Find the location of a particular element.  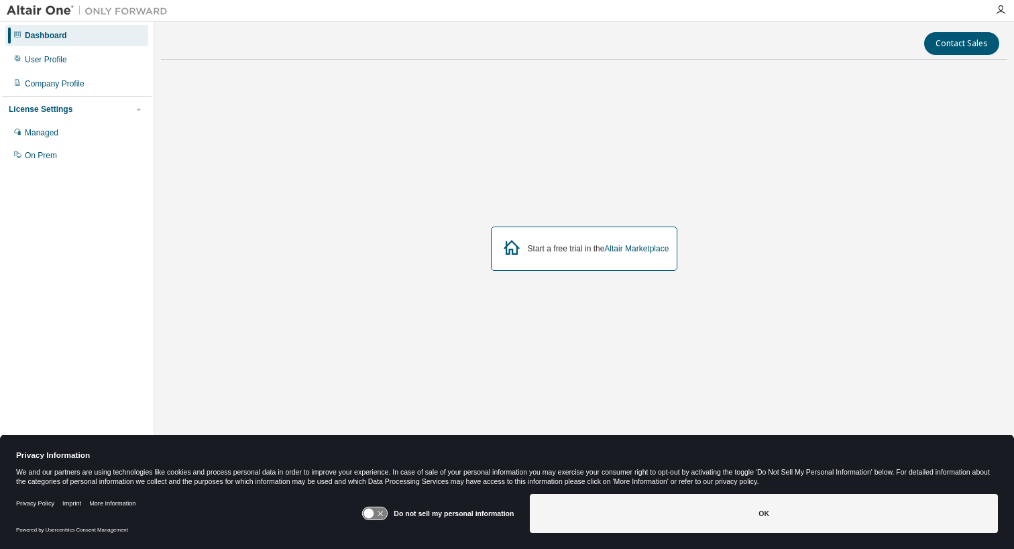

div: On Prem is located at coordinates (41, 156).